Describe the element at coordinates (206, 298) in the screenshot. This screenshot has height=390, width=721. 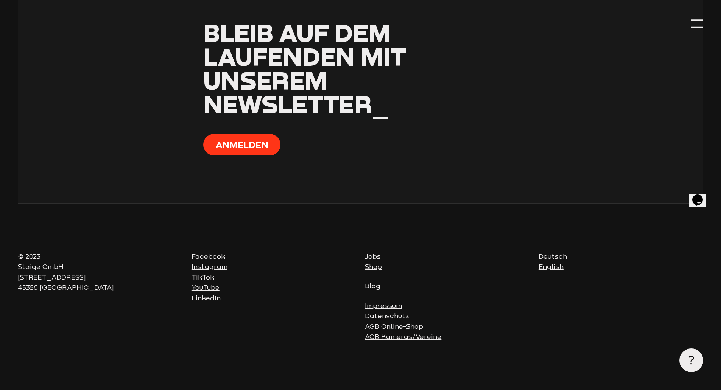
I see `a: LinkedIn` at that location.